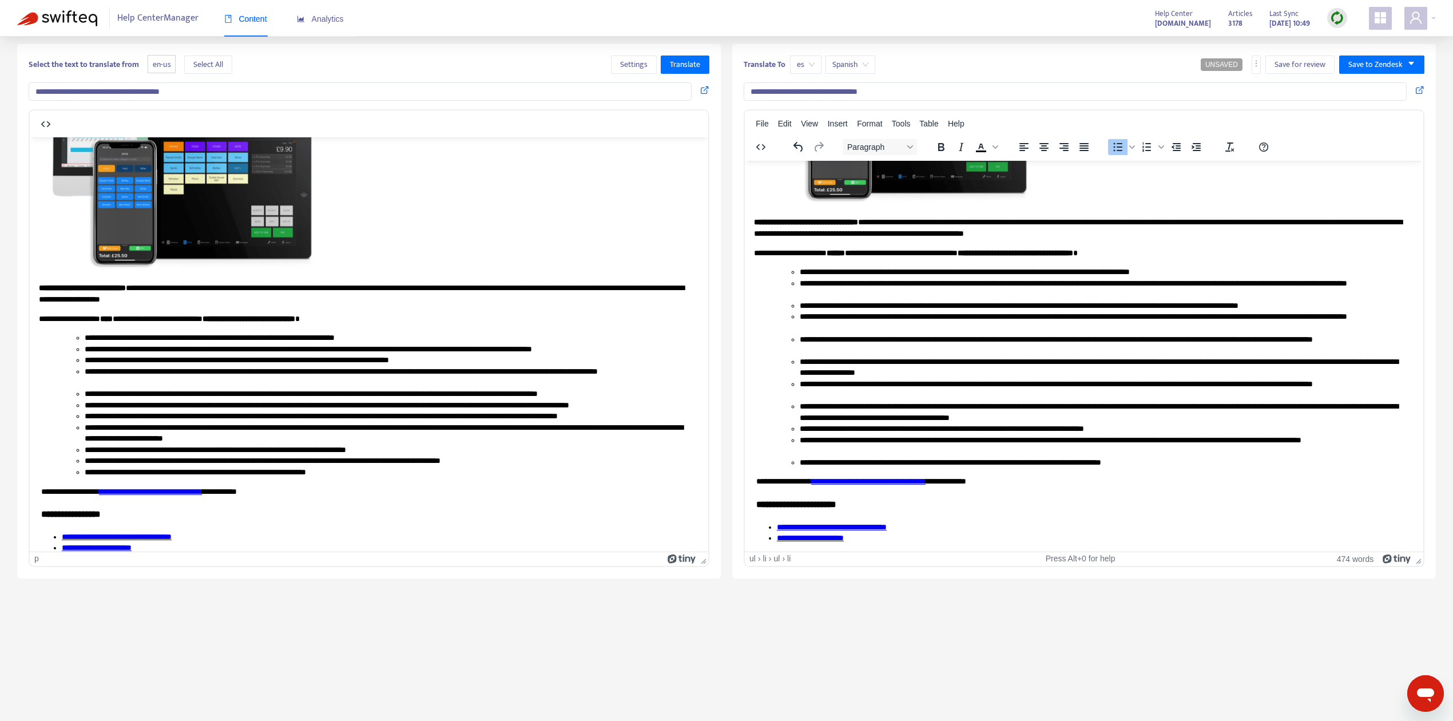 Image resolution: width=1453 pixels, height=721 pixels. What do you see at coordinates (1122, 147) in the screenshot?
I see `div: Bullet list` at bounding box center [1122, 147].